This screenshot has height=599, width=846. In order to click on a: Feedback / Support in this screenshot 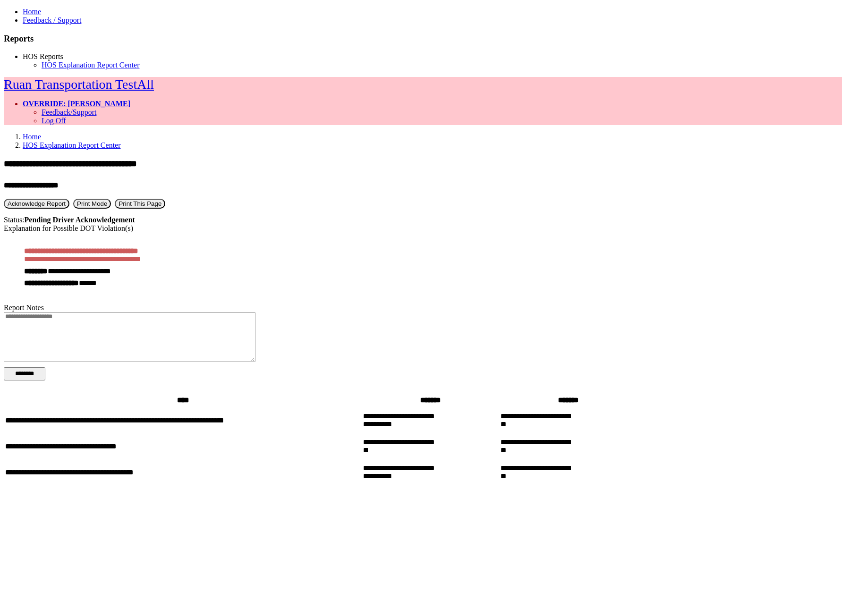, I will do `click(52, 20)`.